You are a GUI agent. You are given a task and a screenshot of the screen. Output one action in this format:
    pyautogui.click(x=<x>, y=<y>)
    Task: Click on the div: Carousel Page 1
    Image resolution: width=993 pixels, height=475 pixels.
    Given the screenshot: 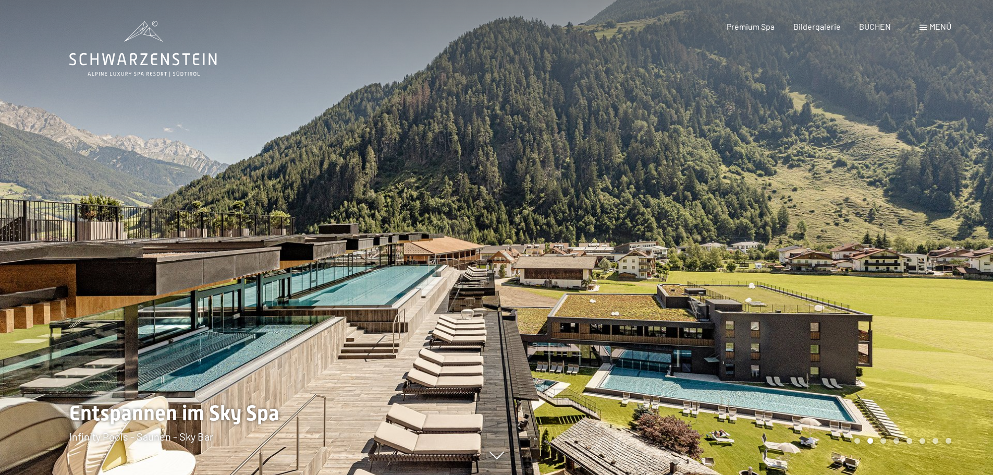 What is the action you would take?
    pyautogui.click(x=857, y=440)
    